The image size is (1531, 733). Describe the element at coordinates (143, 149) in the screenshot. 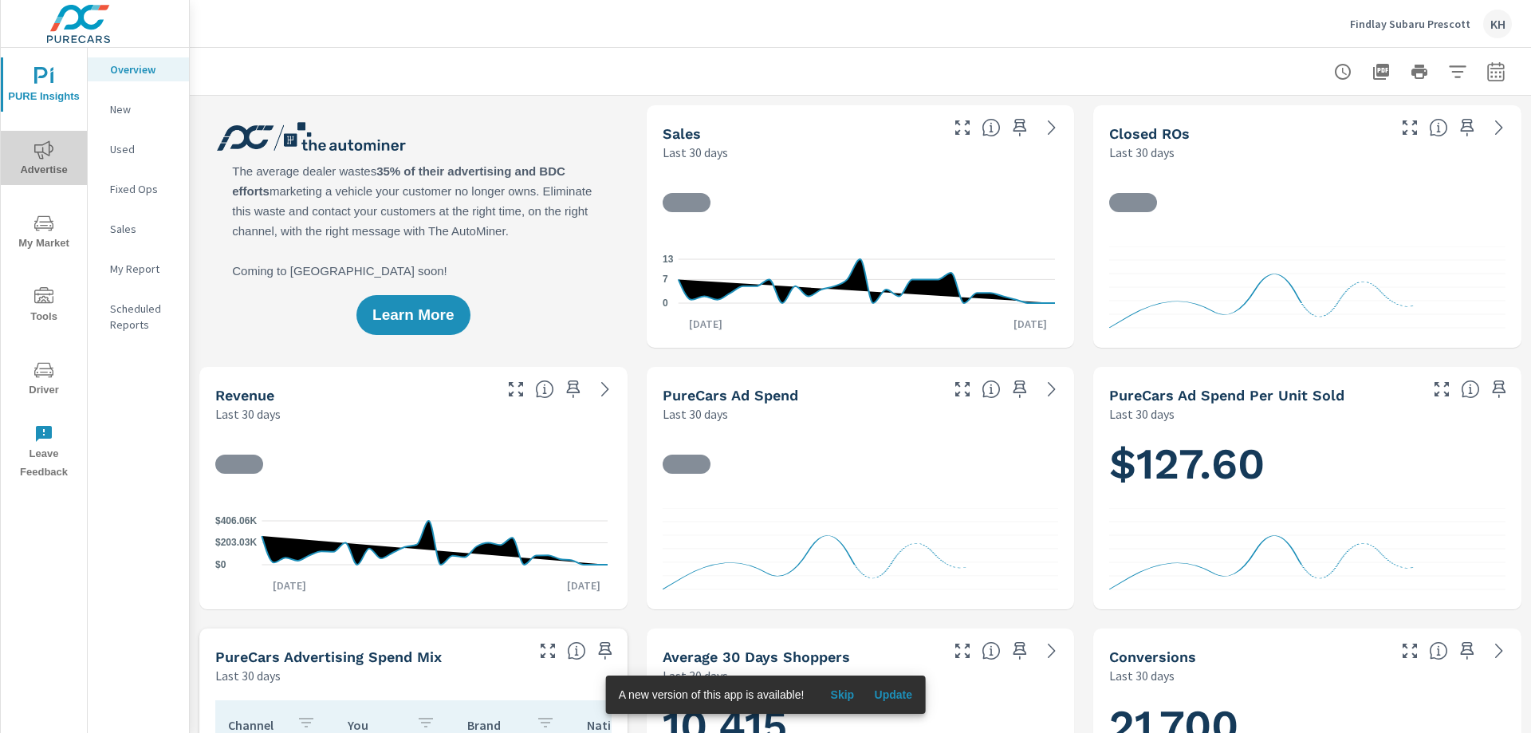

I see `p: Used` at that location.